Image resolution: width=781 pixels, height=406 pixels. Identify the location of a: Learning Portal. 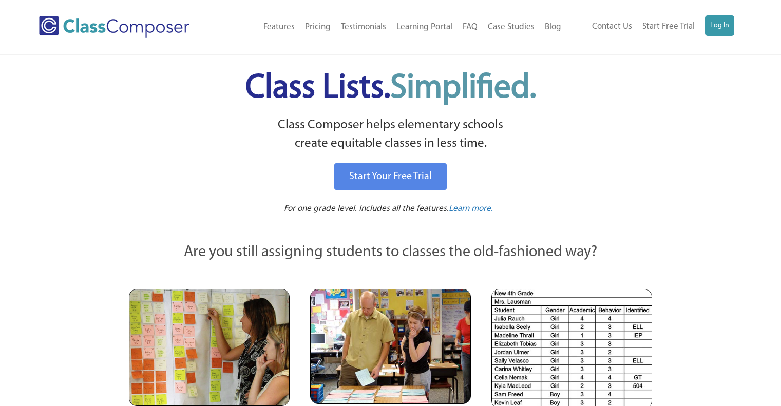
(424, 27).